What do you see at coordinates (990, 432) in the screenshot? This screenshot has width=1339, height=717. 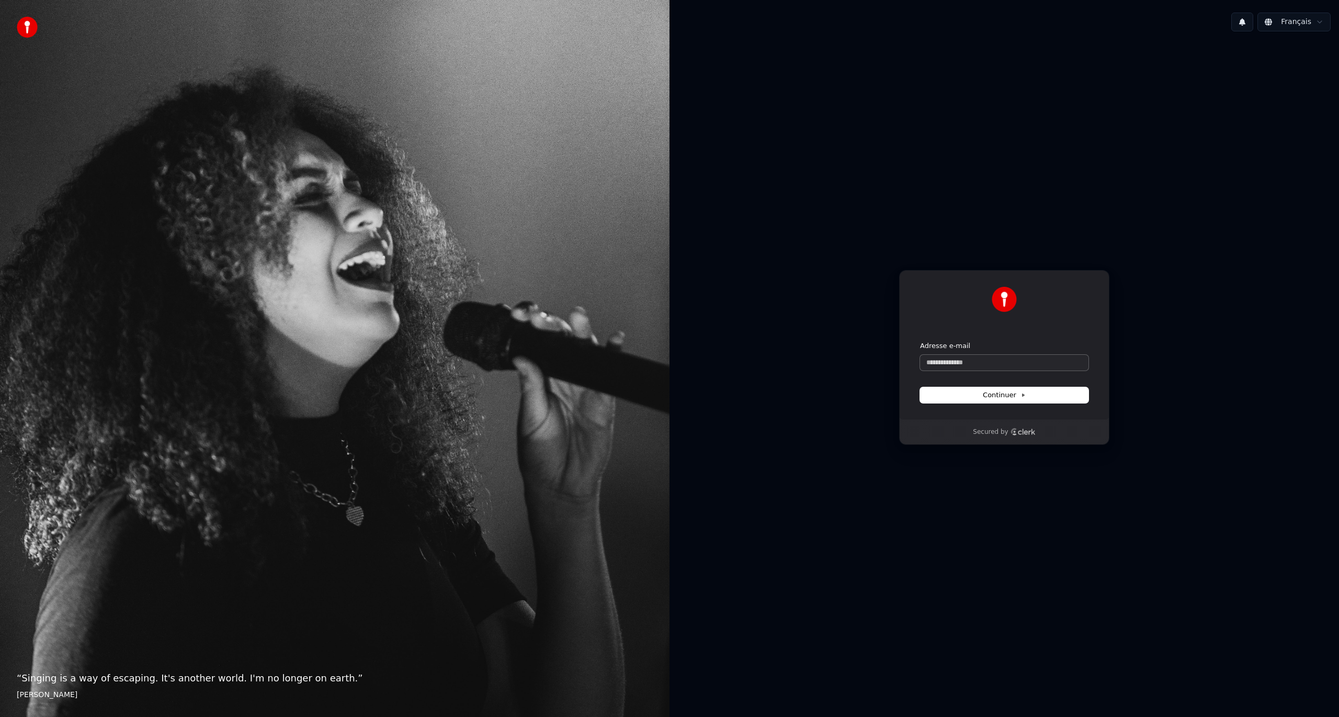 I see `p: Secured by` at bounding box center [990, 432].